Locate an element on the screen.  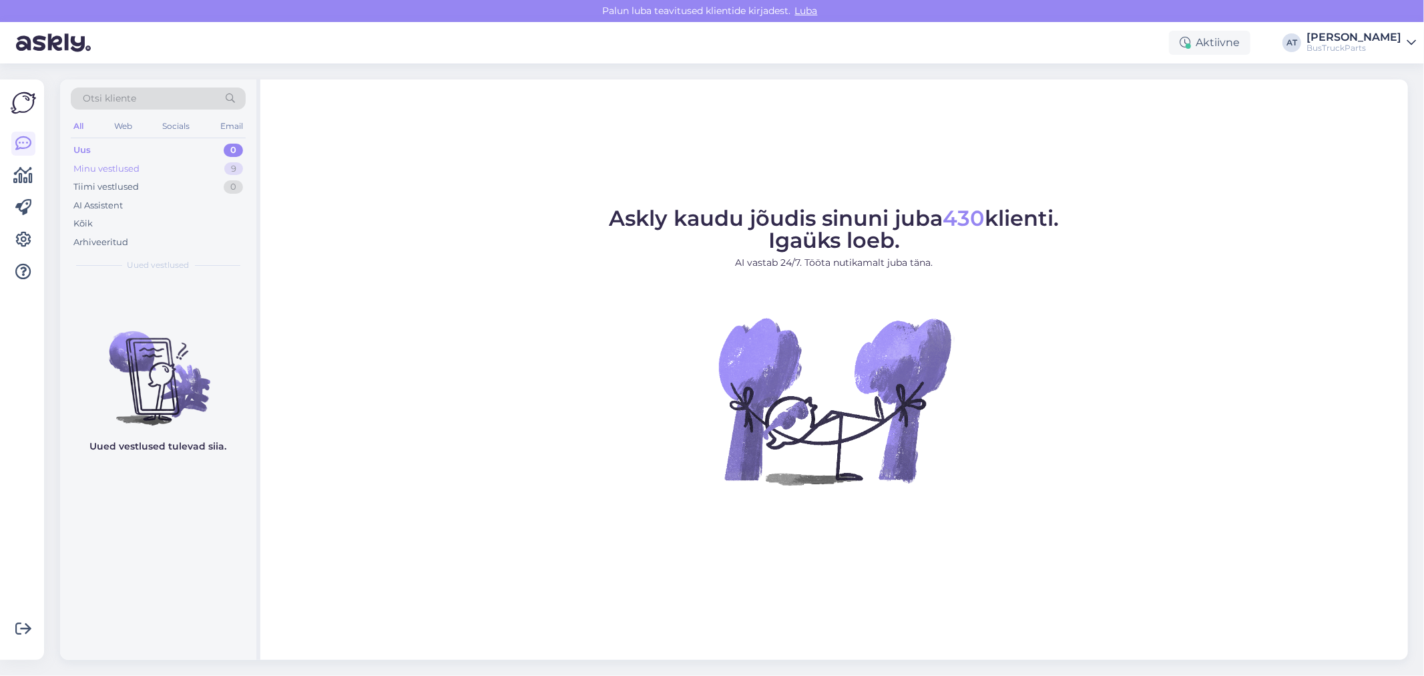
img: Askly Logo is located at coordinates (23, 103).